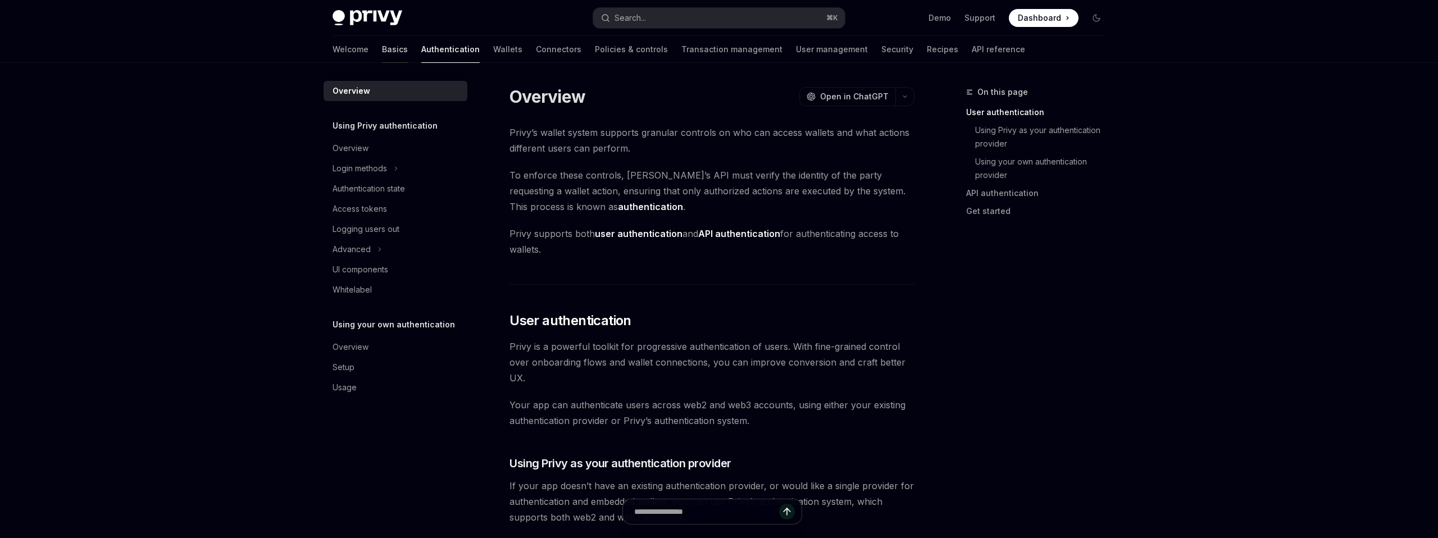 This screenshot has height=538, width=1438. Describe the element at coordinates (855, 97) in the screenshot. I see `span: Open in ChatGPT` at that location.